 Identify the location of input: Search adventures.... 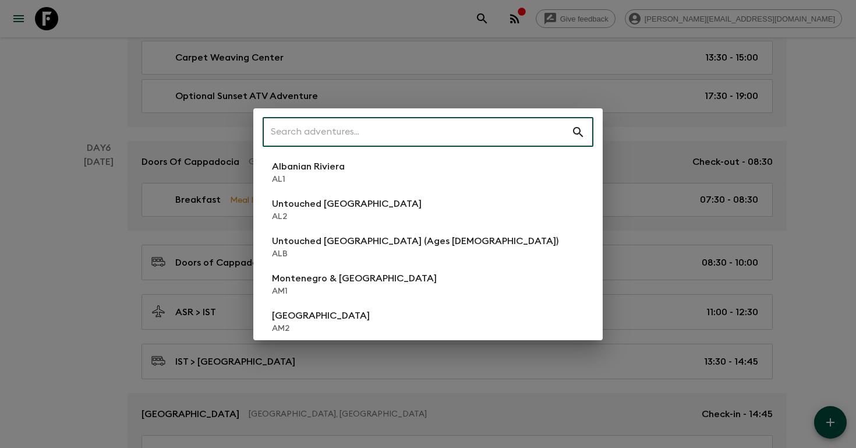
(417, 132).